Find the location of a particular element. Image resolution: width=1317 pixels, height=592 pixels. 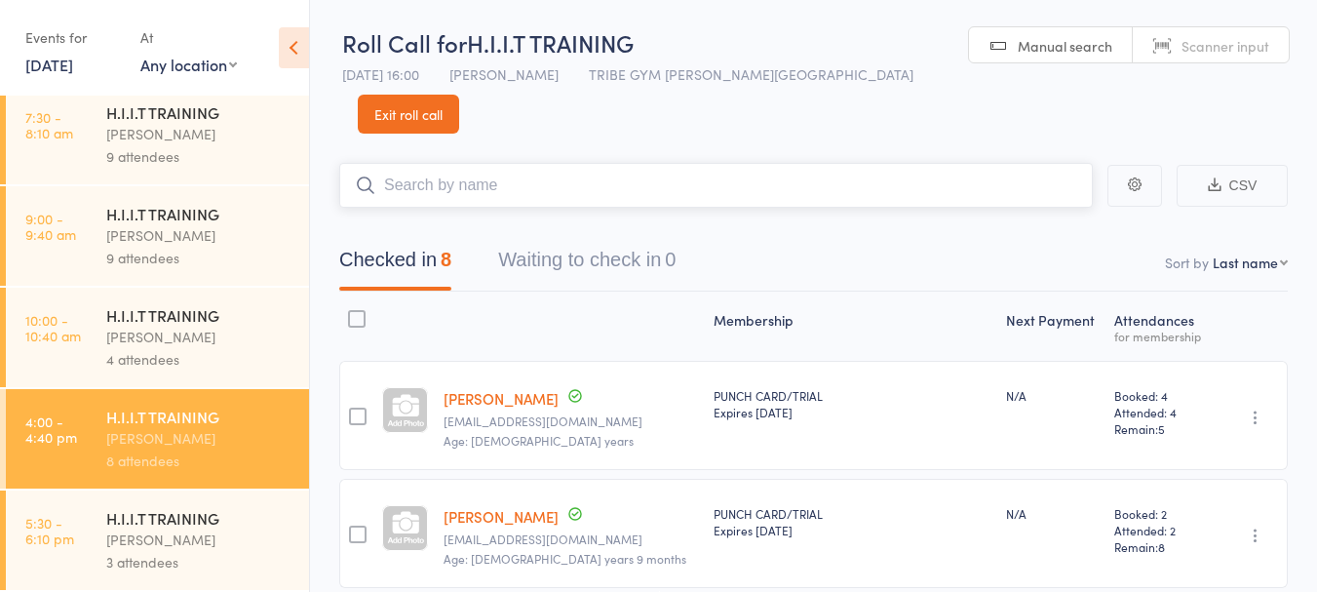

time: 5:30 - 6:10 pm is located at coordinates (50, 530).